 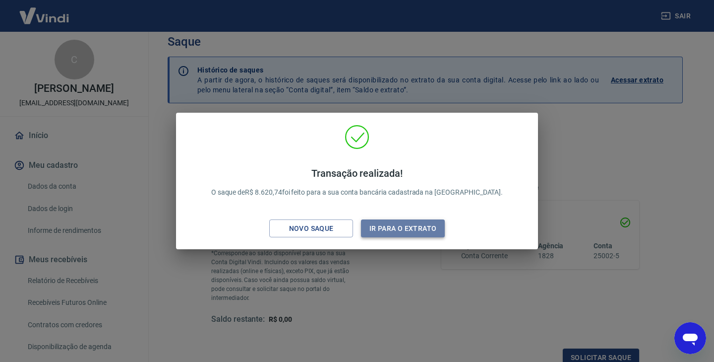 What do you see at coordinates (311, 228) in the screenshot?
I see `div: Novo saque` at bounding box center [311, 228].